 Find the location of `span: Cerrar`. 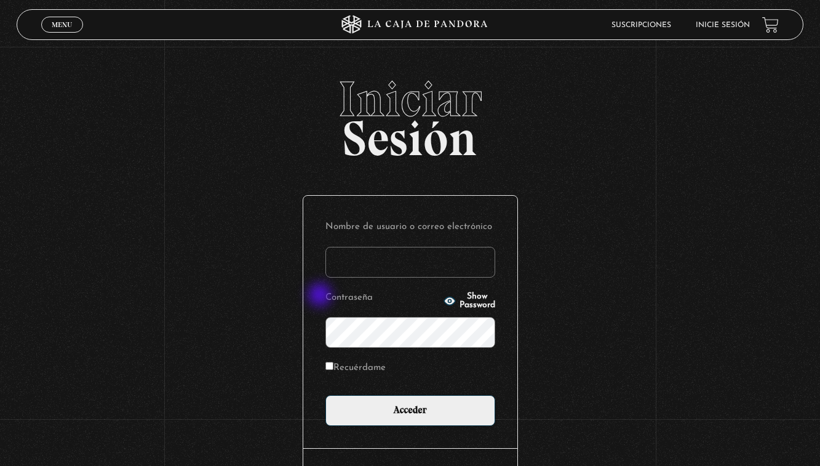

span: Cerrar is located at coordinates (62, 36).